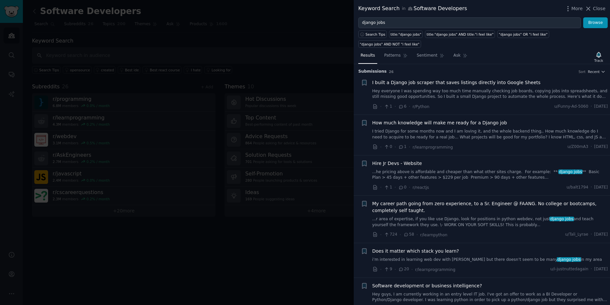 This screenshot has height=305, width=610. What do you see at coordinates (578, 147) in the screenshot?
I see `span: u/Z00mA3` at bounding box center [578, 147].